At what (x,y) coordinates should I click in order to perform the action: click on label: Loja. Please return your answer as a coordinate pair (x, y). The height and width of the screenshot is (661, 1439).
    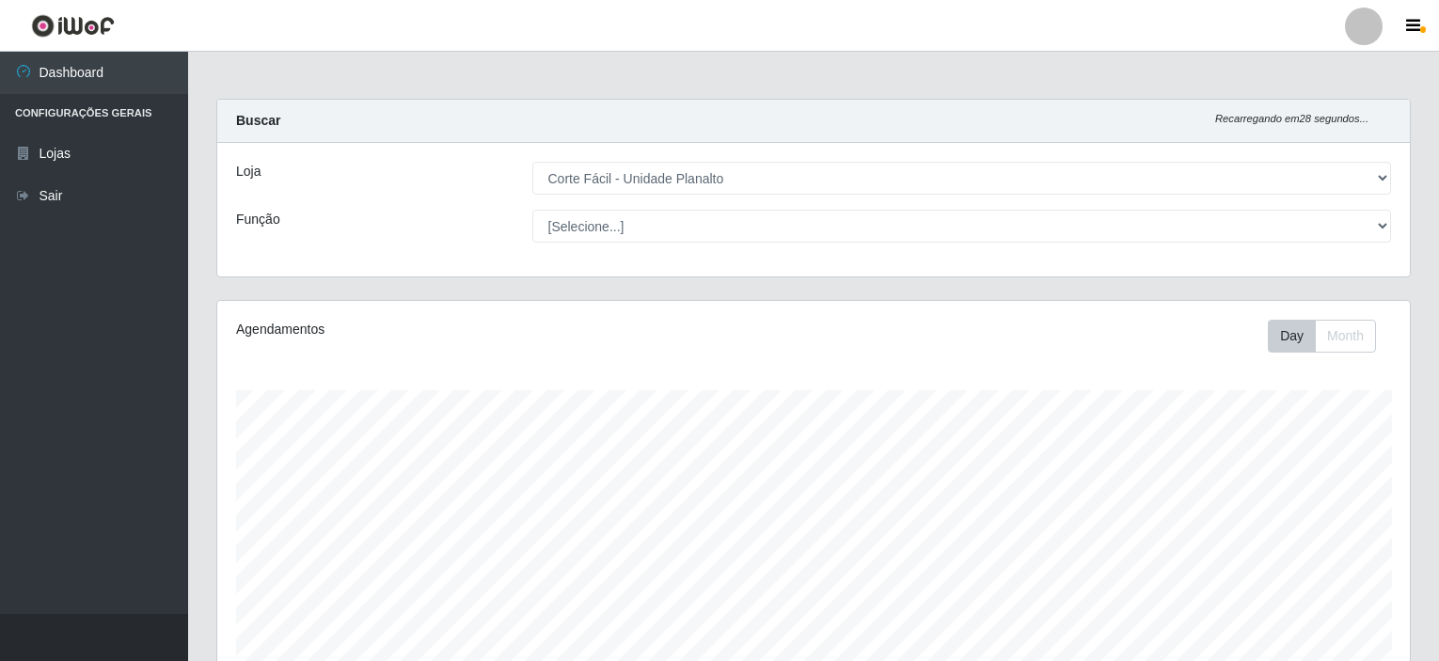
    Looking at the image, I should click on (248, 171).